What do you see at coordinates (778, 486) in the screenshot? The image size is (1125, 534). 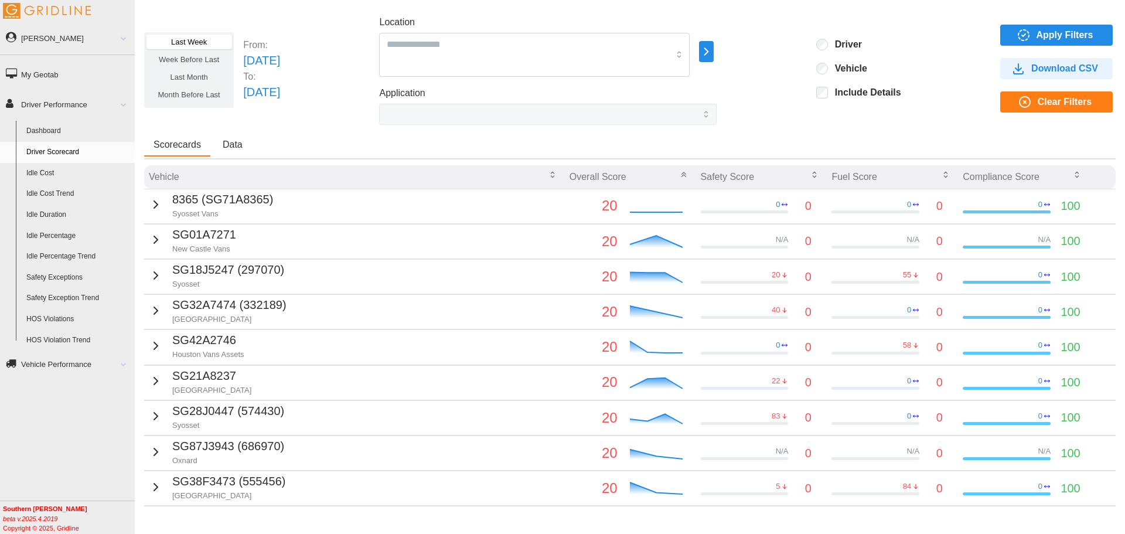 I see `p: 5` at bounding box center [778, 486].